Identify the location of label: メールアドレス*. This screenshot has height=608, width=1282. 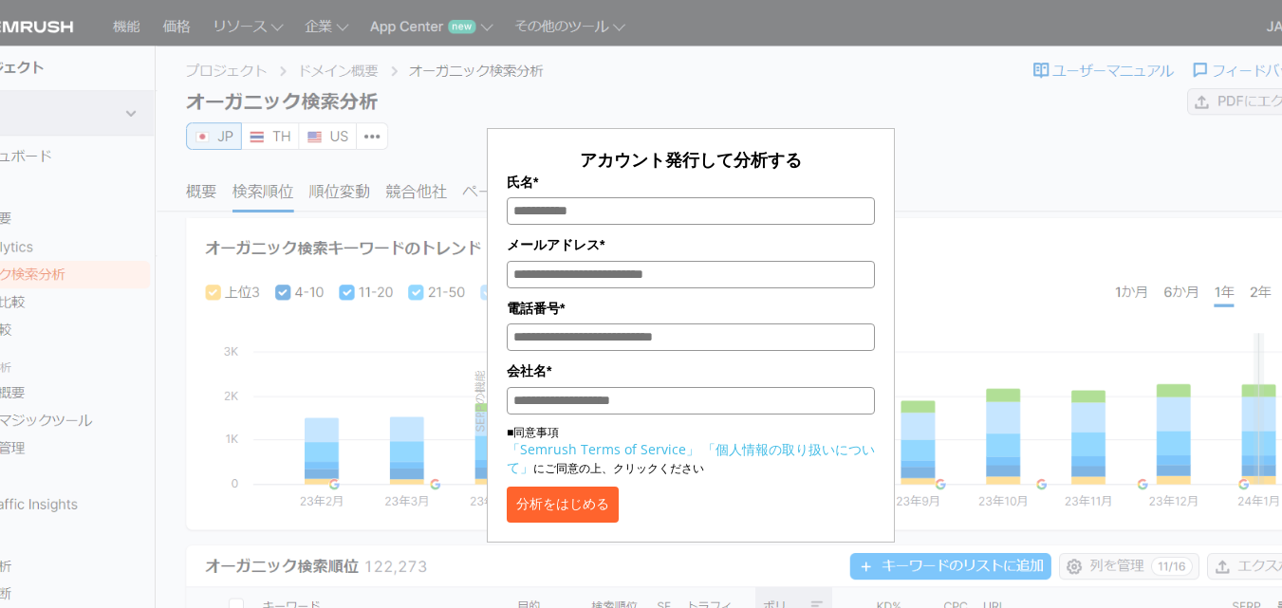
(691, 245).